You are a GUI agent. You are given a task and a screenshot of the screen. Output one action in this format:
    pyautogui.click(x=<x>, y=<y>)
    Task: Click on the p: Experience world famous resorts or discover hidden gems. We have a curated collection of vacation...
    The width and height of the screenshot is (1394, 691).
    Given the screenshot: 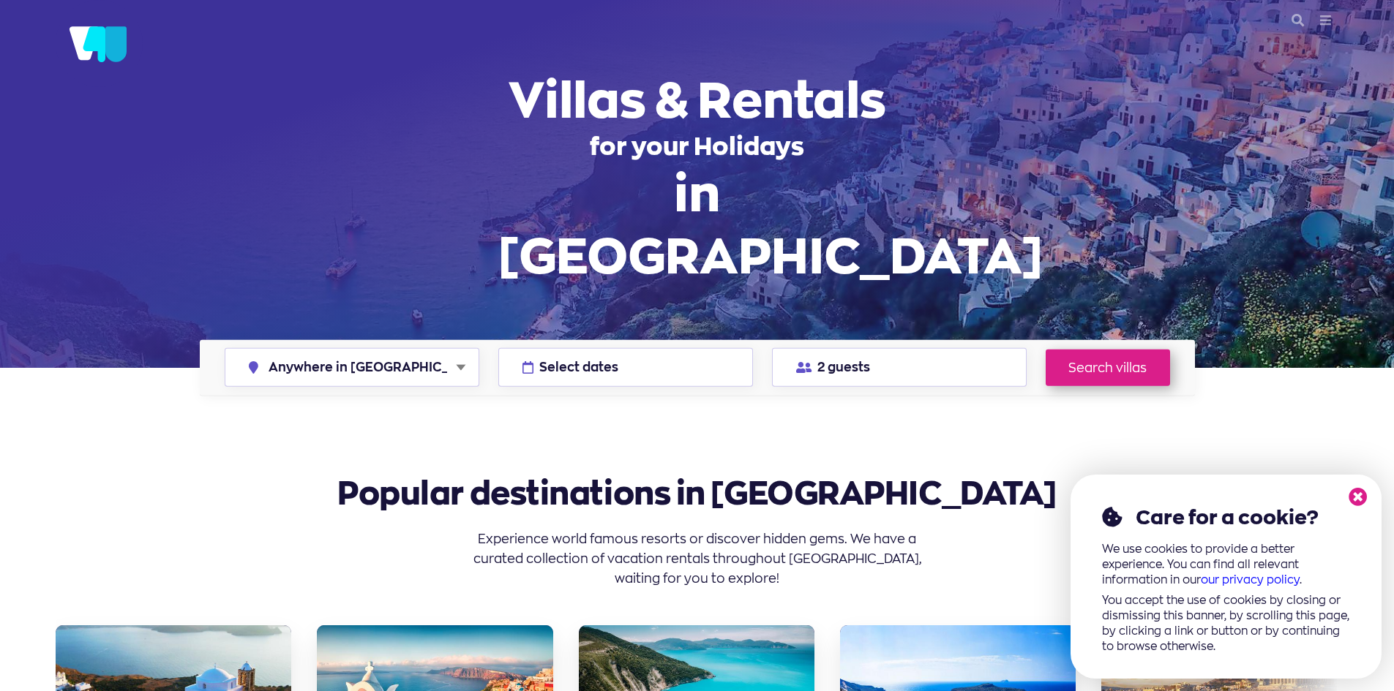 What is the action you would take?
    pyautogui.click(x=697, y=559)
    